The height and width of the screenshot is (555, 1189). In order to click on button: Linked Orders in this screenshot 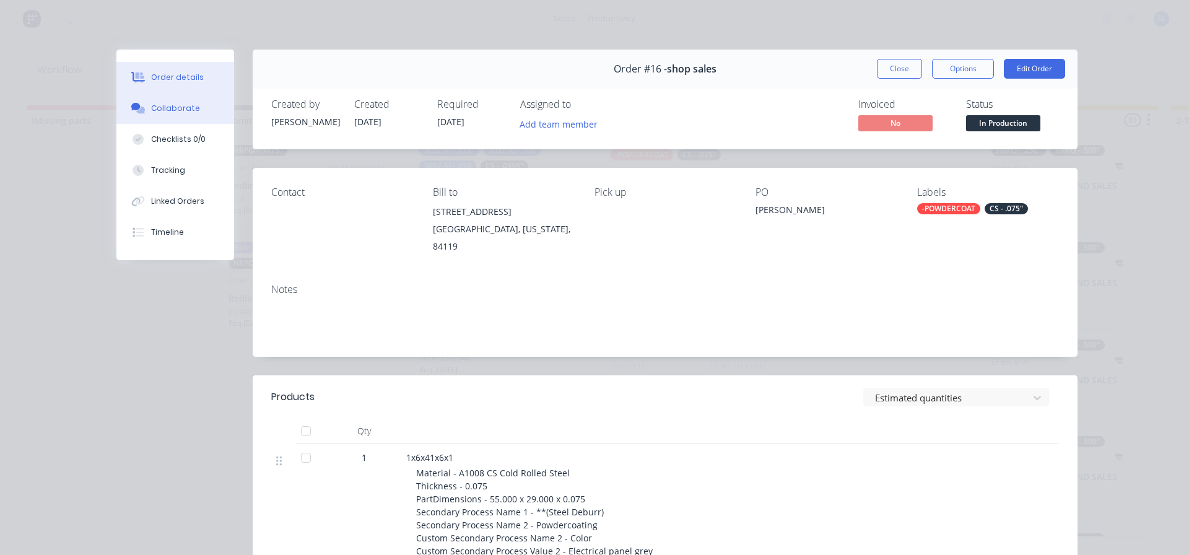, I will do `click(175, 201)`.